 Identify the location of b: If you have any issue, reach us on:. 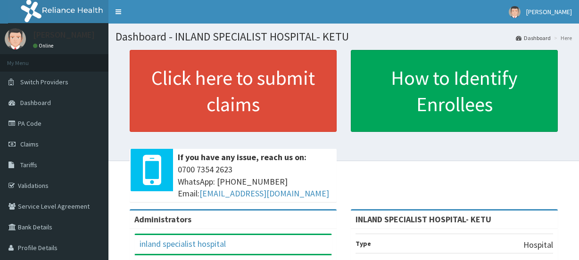
(242, 157).